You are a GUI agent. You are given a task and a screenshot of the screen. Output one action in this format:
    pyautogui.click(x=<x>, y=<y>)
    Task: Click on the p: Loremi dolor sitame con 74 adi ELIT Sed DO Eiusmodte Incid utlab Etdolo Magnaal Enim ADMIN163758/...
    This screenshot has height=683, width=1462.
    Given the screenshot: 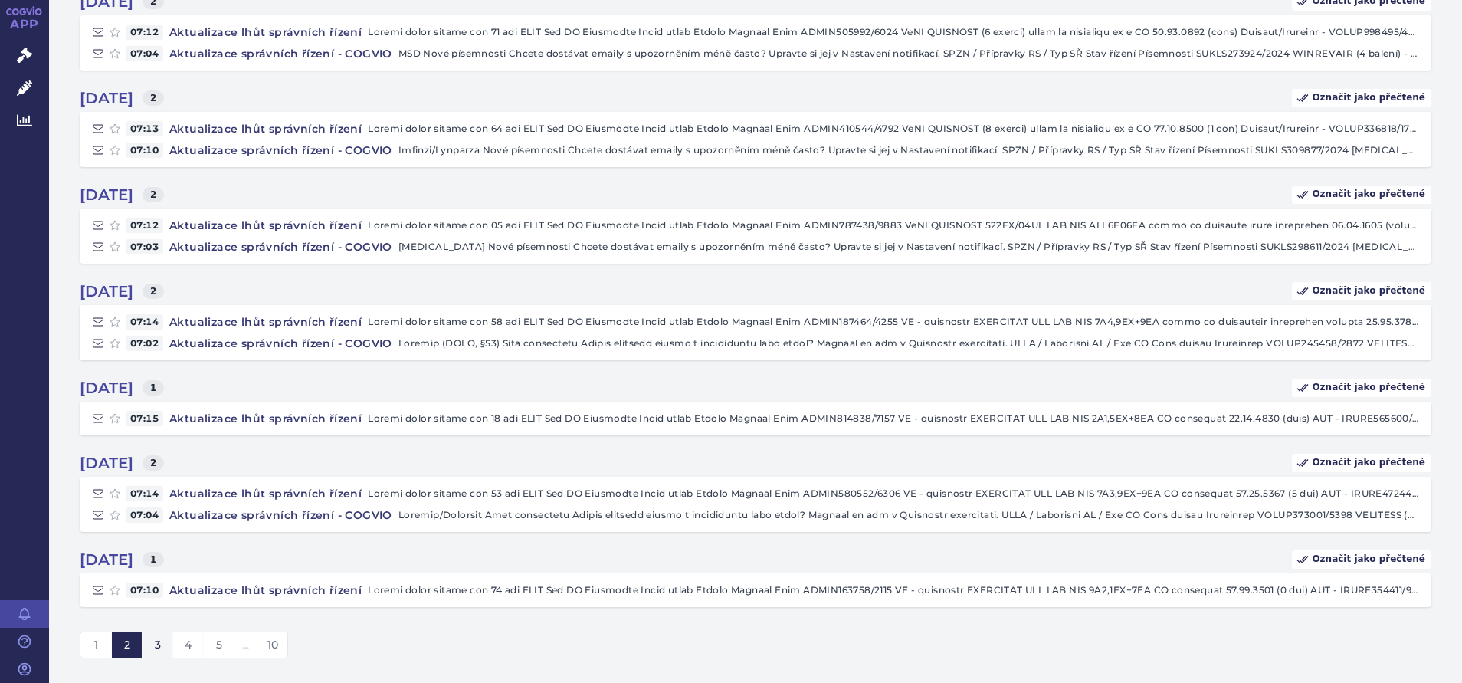 What is the action you would take?
    pyautogui.click(x=894, y=590)
    